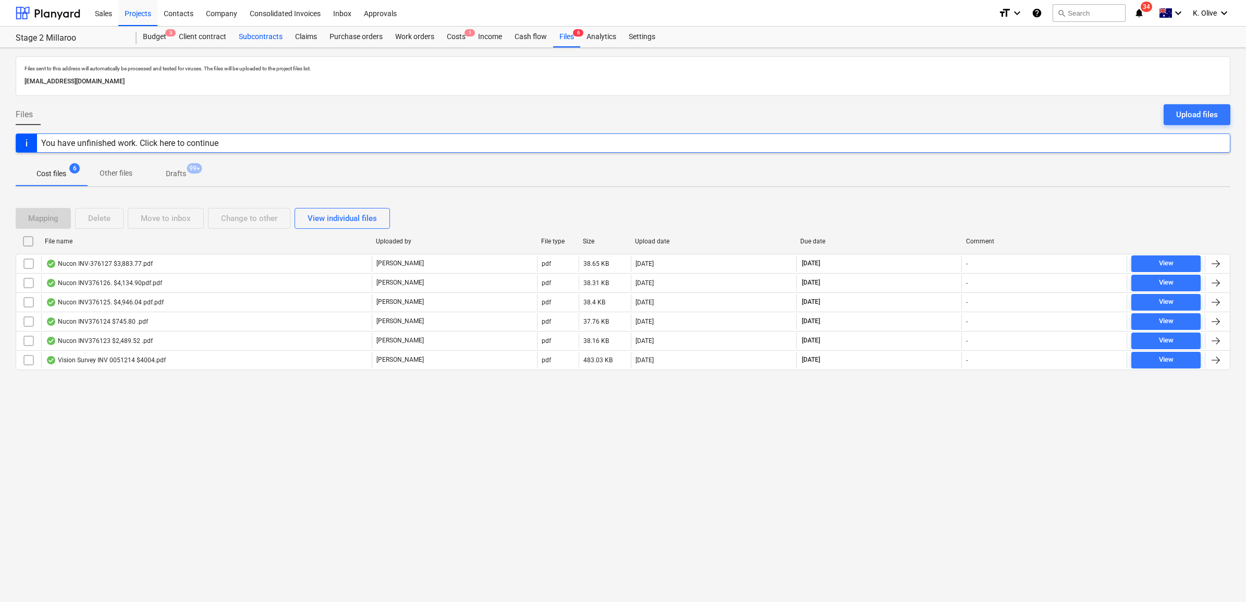 The width and height of the screenshot is (1246, 602). What do you see at coordinates (642, 37) in the screenshot?
I see `div: Settings` at bounding box center [642, 37].